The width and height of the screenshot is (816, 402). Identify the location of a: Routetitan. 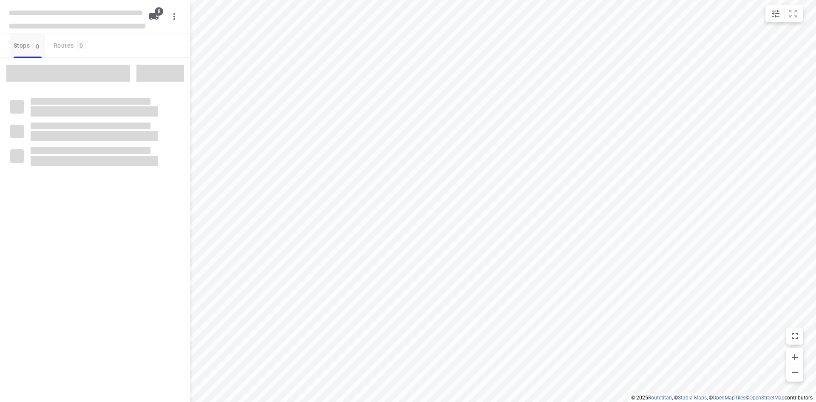
(660, 397).